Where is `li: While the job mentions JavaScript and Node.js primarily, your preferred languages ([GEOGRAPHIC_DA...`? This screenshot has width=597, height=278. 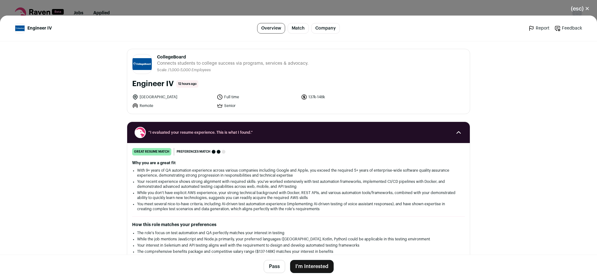
li: While the job mentions JavaScript and Node.js primarily, your preferred languages ([GEOGRAPHIC_DA... is located at coordinates (299, 239).